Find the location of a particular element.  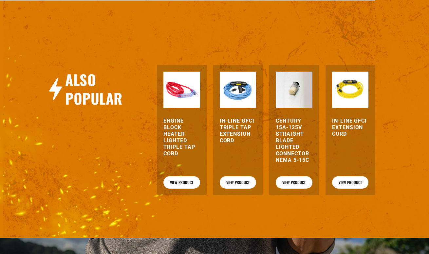

a: Engine Block Heater Lighted Triple Tap Cord is located at coordinates (182, 138).